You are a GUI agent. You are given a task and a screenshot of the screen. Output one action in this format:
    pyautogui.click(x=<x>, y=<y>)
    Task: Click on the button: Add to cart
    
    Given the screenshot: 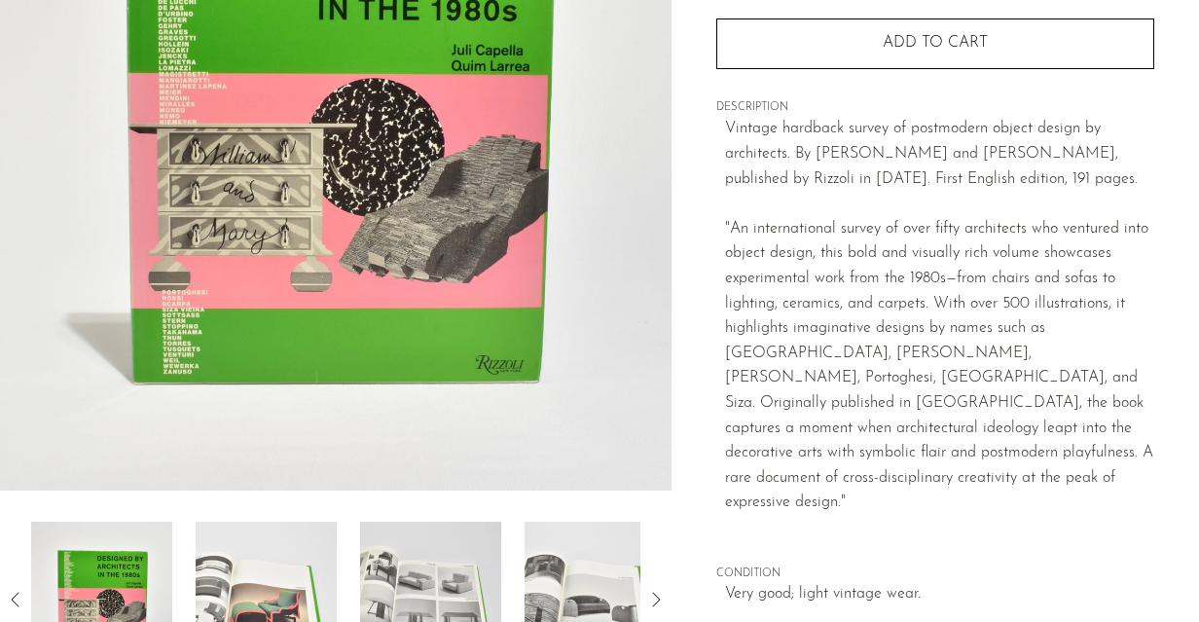 What is the action you would take?
    pyautogui.click(x=935, y=44)
    